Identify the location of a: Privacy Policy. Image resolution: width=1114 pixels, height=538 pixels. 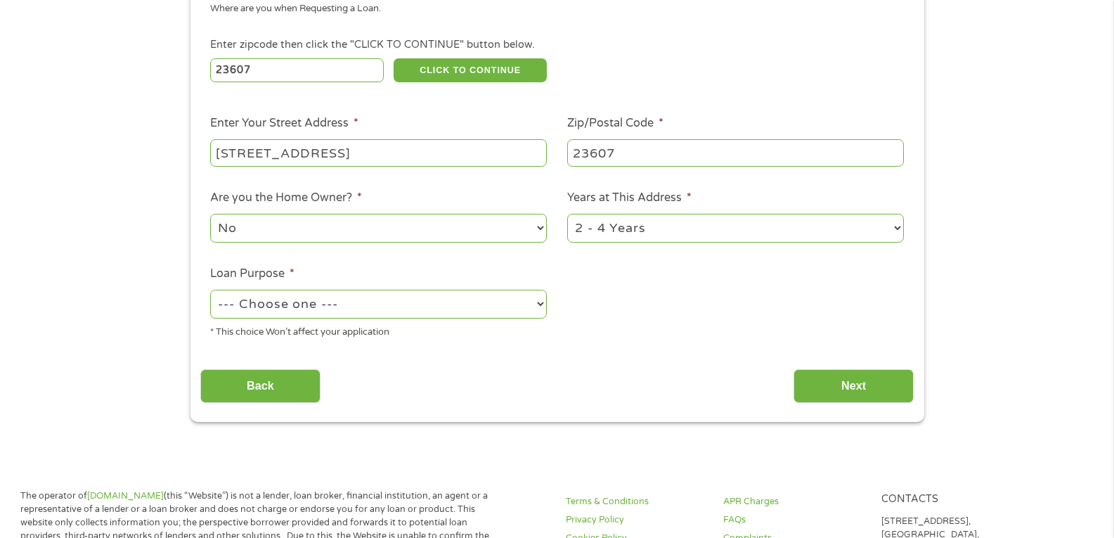
(636, 519).